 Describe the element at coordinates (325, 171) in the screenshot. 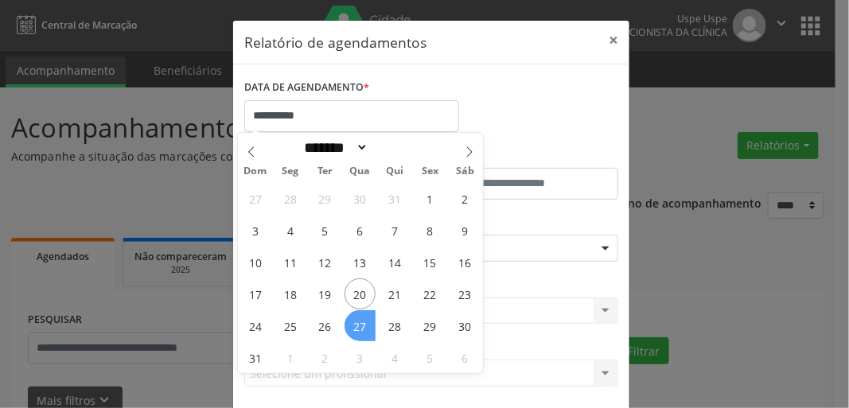

I see `span: Ter` at that location.